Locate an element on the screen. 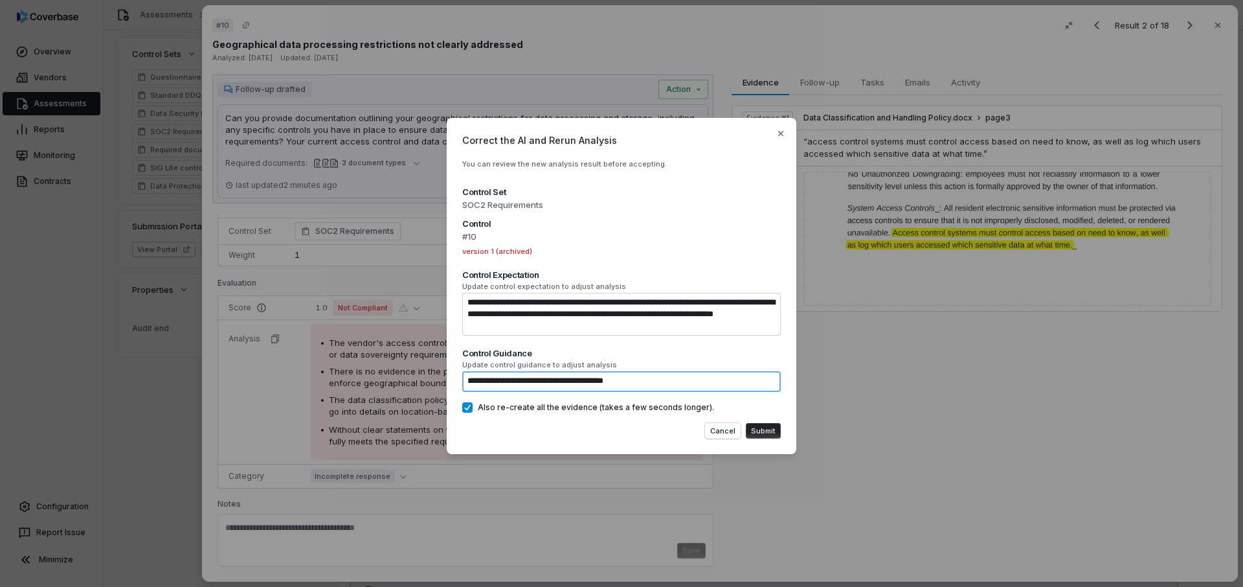 The height and width of the screenshot is (587, 1243). span: Correct the AI and Rerun Analysis is located at coordinates (622, 140).